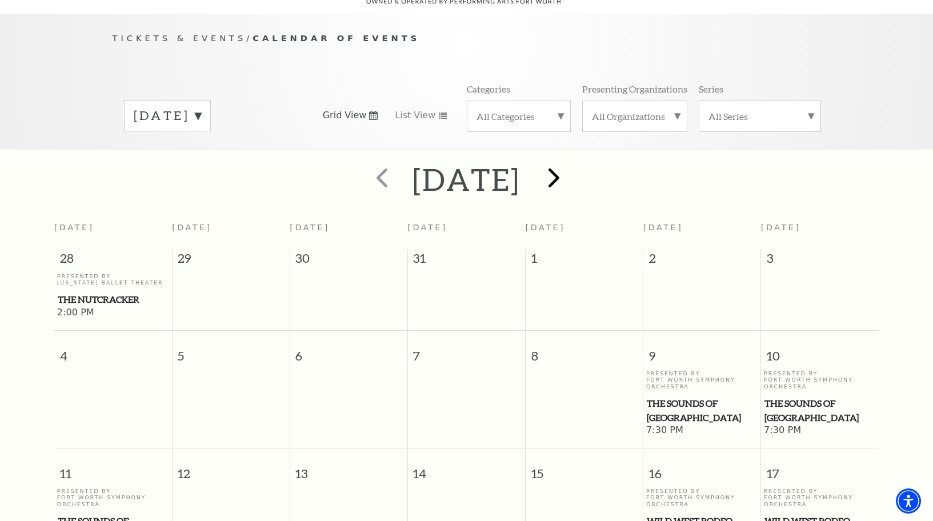 The width and height of the screenshot is (933, 521). What do you see at coordinates (711, 89) in the screenshot?
I see `p: Series` at bounding box center [711, 89].